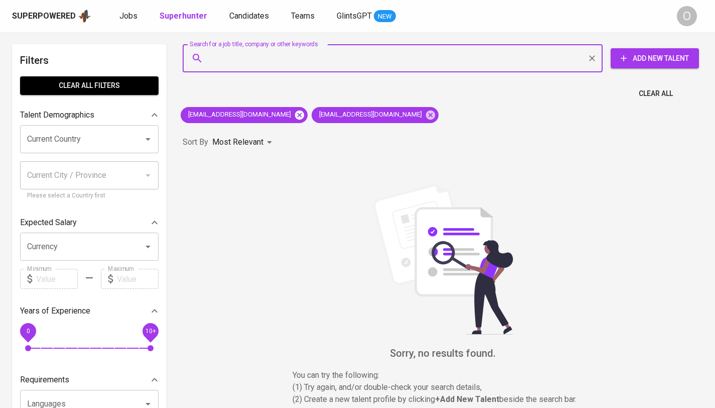 The width and height of the screenshot is (715, 408). I want to click on button: Clear All filters, so click(89, 85).